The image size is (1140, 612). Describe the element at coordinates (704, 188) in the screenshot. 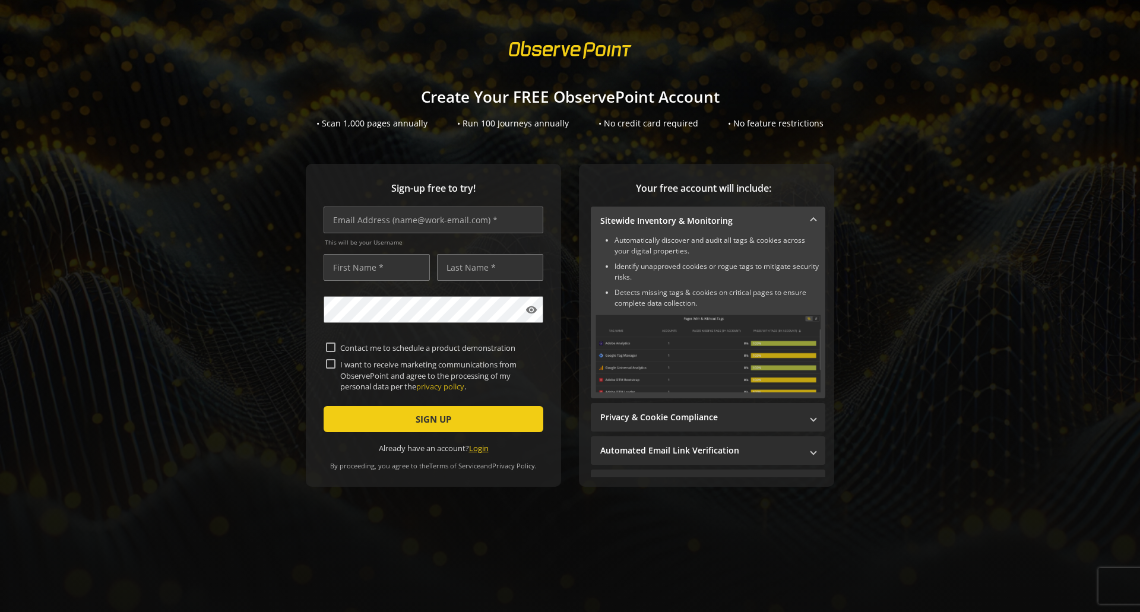

I see `span: Your free account will include:` at that location.